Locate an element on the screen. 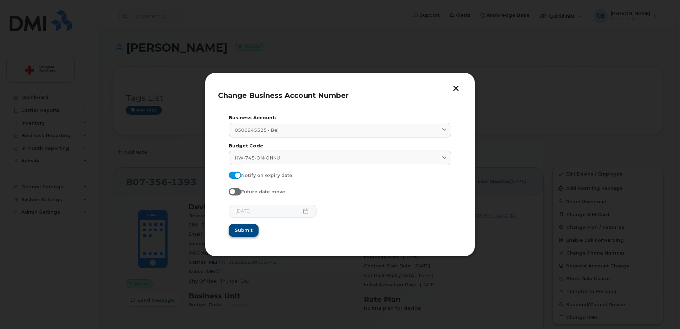 Image resolution: width=680 pixels, height=329 pixels. span: HW-745-ON-ONNU is located at coordinates (257, 157).